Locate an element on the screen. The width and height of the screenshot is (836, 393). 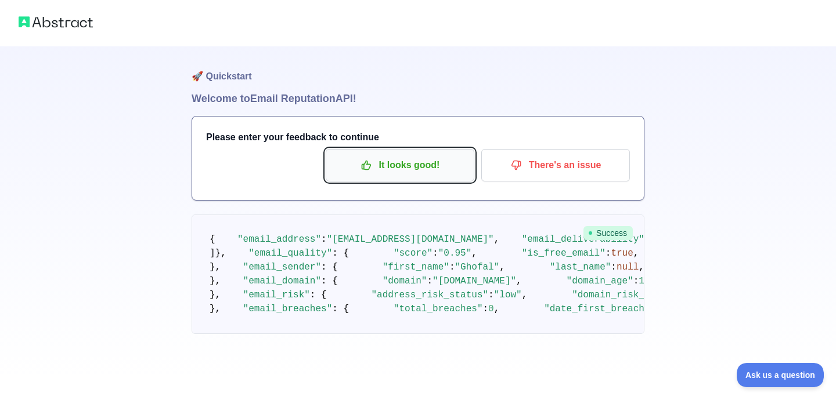
p: There's an issue is located at coordinates (555, 165).